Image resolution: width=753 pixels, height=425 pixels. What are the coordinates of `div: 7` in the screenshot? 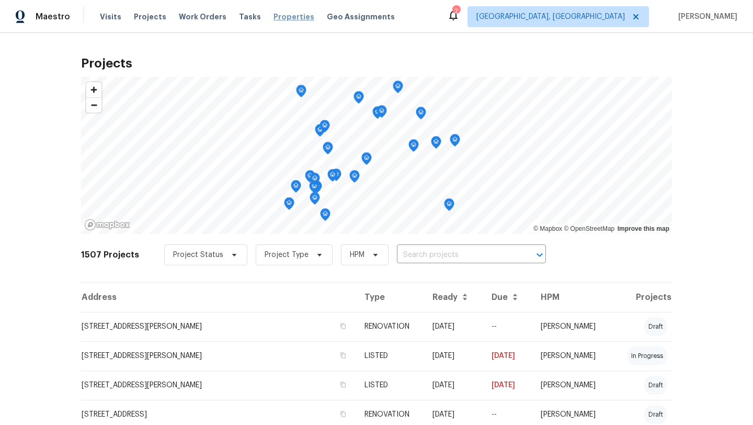 It's located at (456, 12).